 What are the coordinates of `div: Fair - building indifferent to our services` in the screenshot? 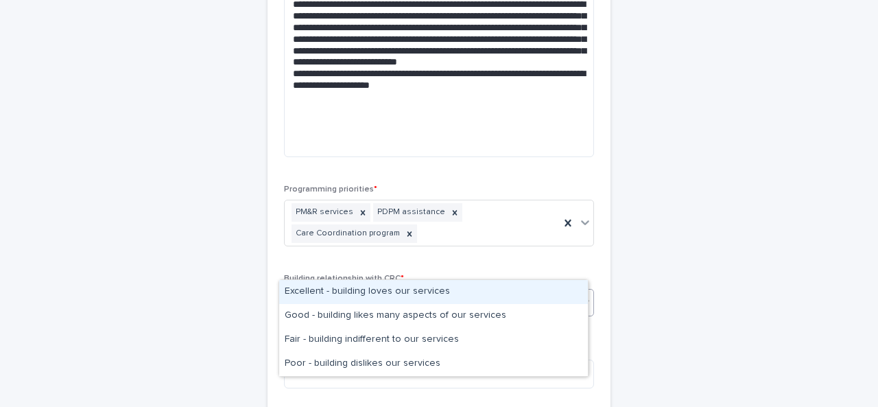 It's located at (433, 339).